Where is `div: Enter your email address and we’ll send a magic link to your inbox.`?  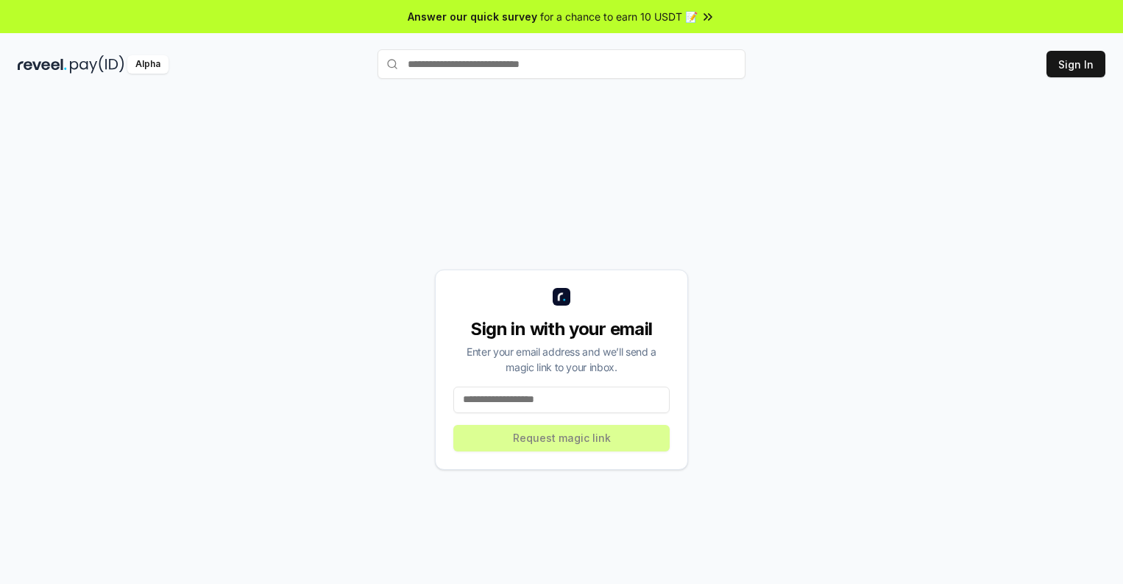 div: Enter your email address and we’ll send a magic link to your inbox. is located at coordinates (562, 359).